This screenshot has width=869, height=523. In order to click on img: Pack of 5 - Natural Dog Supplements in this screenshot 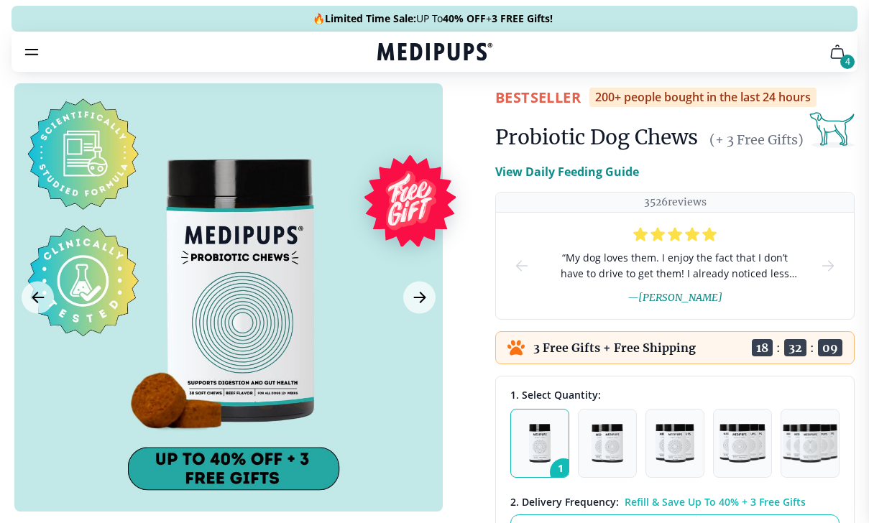, I will do `click(810, 443)`.